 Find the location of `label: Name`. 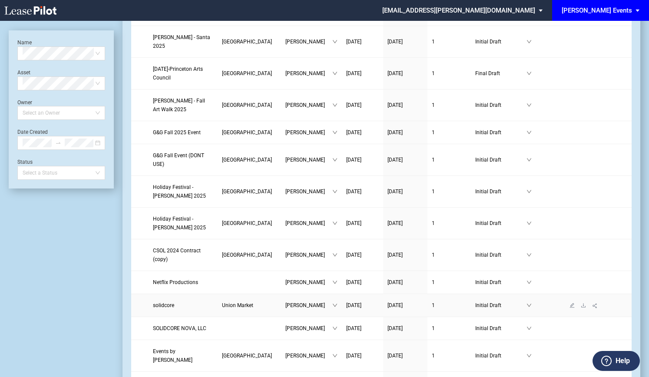

label: Name is located at coordinates (24, 43).